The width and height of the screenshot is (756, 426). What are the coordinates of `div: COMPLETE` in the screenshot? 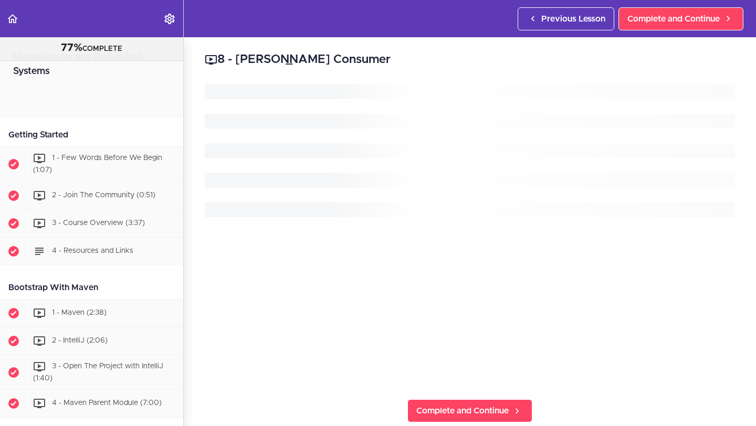 It's located at (91, 48).